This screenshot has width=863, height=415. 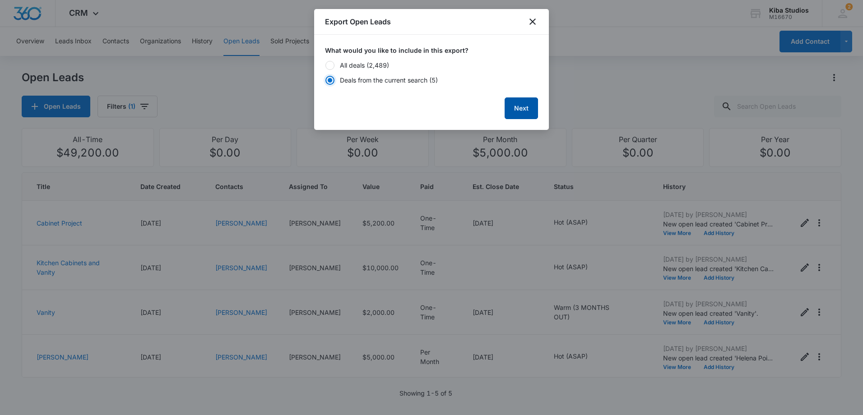 I want to click on div: Deals from the current search (5), so click(x=389, y=80).